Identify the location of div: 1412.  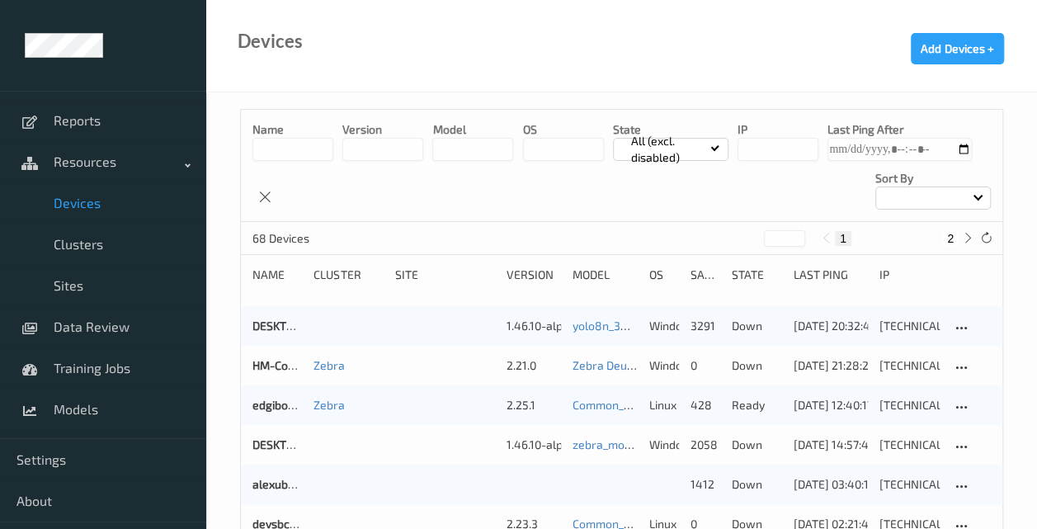
(705, 484).